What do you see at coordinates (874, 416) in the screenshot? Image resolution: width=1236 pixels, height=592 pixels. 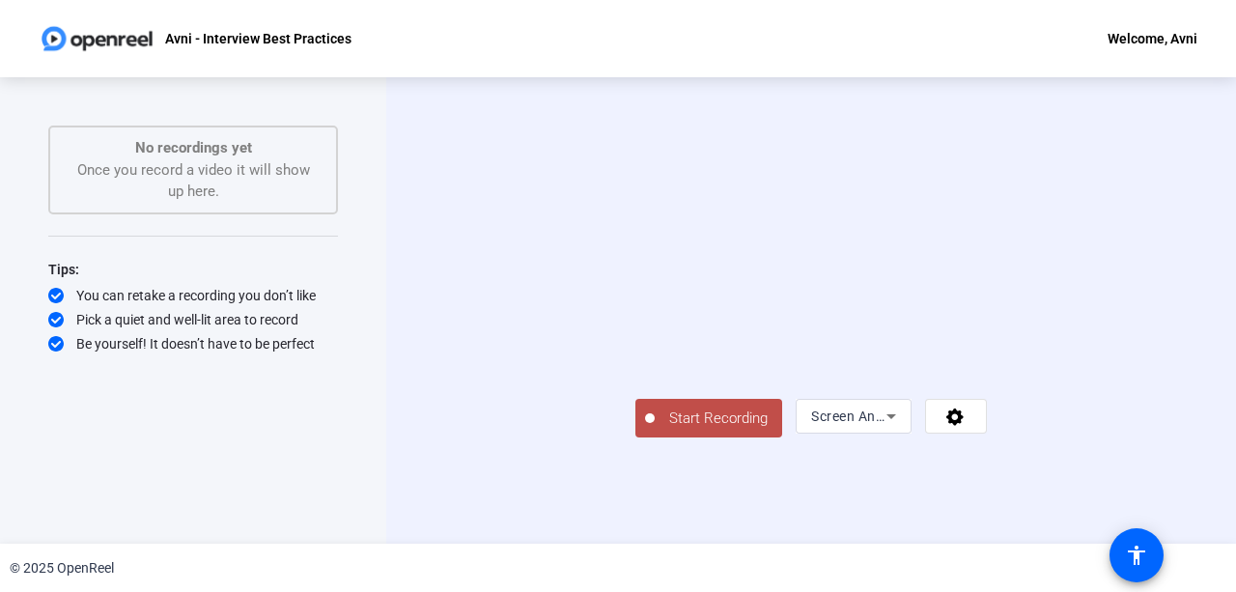 I see `span: Screen And Camera` at bounding box center [874, 416].